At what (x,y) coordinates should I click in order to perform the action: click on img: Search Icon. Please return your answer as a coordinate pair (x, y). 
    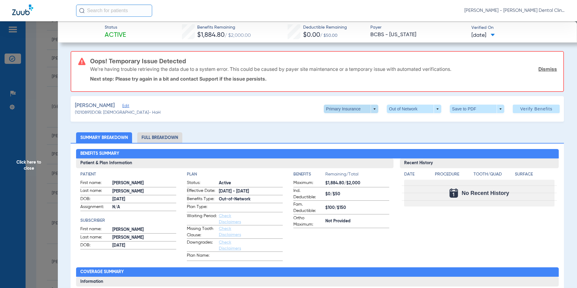
    Looking at the image, I should click on (82, 11).